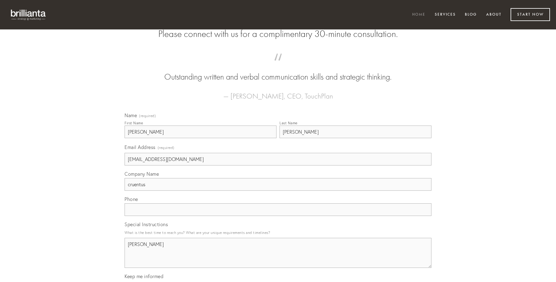 The height and width of the screenshot is (282, 556). Describe the element at coordinates (288, 123) in the screenshot. I see `div: Last Name` at that location.